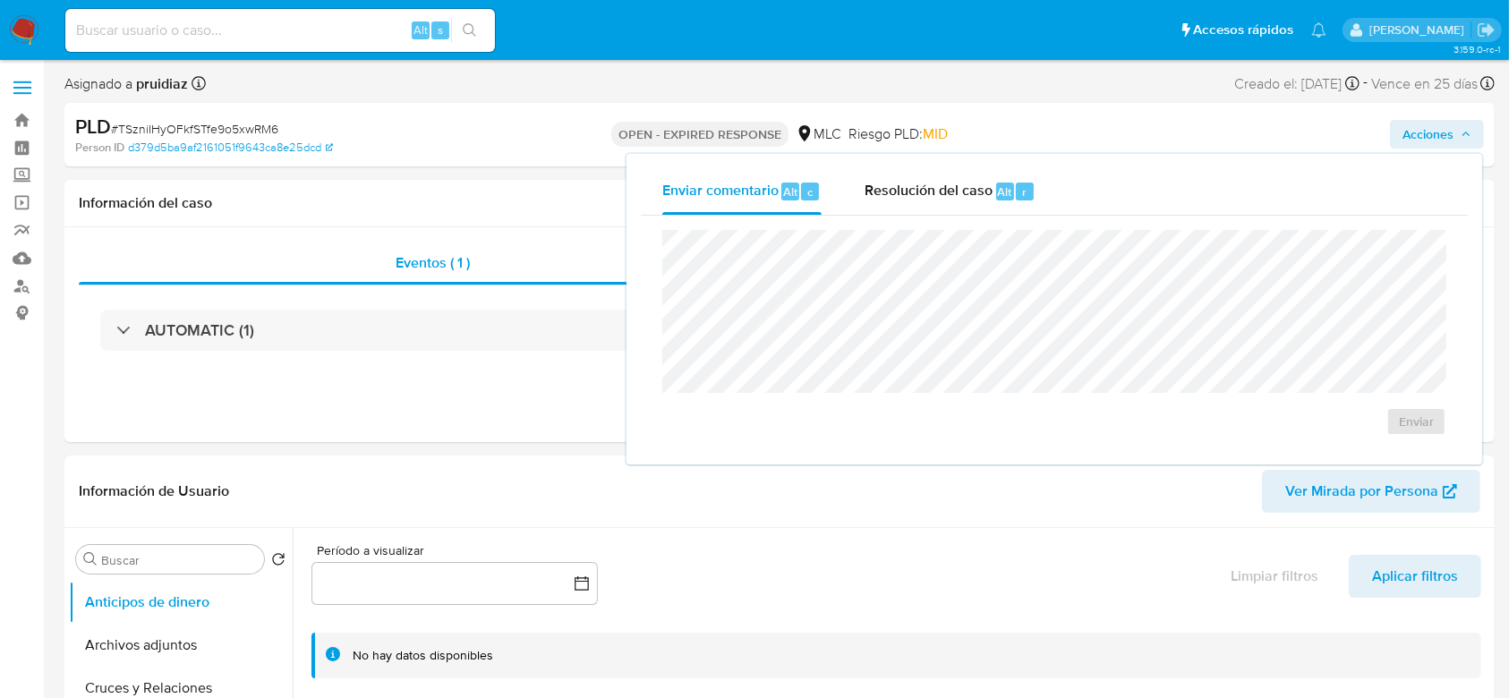 This screenshot has width=1509, height=698. Describe the element at coordinates (200, 330) in the screenshot. I see `h3: AUTOMATIC (1)` at that location.